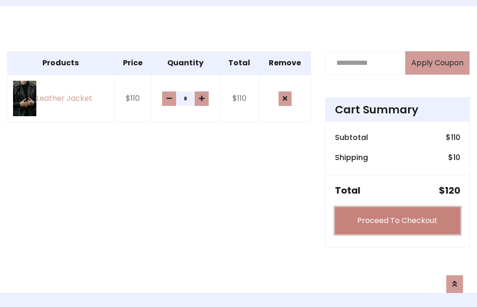 This screenshot has height=307, width=477. Describe the element at coordinates (61, 63) in the screenshot. I see `th: Products` at that location.